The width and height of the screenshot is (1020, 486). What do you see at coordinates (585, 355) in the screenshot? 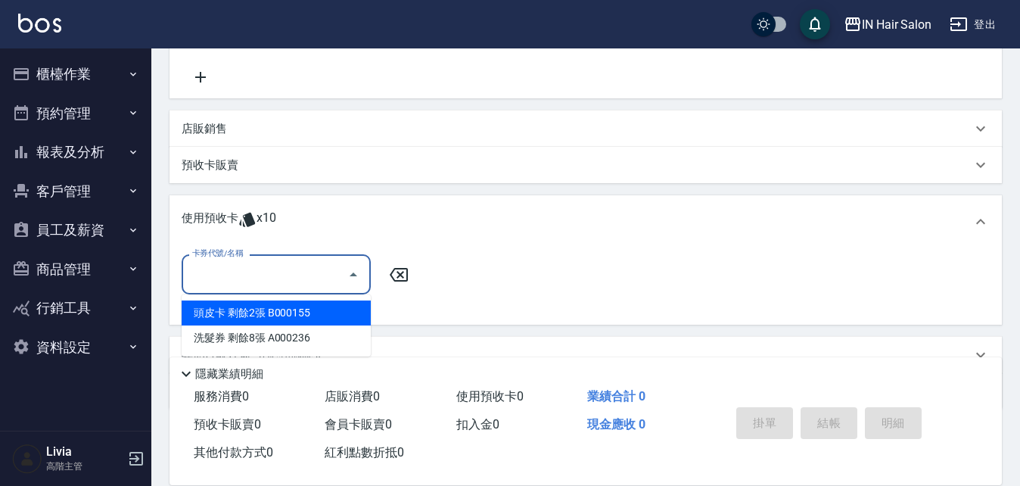
I see `div: 其他付款方式入金可用餘額: 0` at bounding box center [585, 355].